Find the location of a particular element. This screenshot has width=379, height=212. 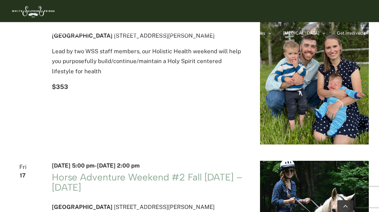

nav: Main Menu Sticky is located at coordinates (208, 33).